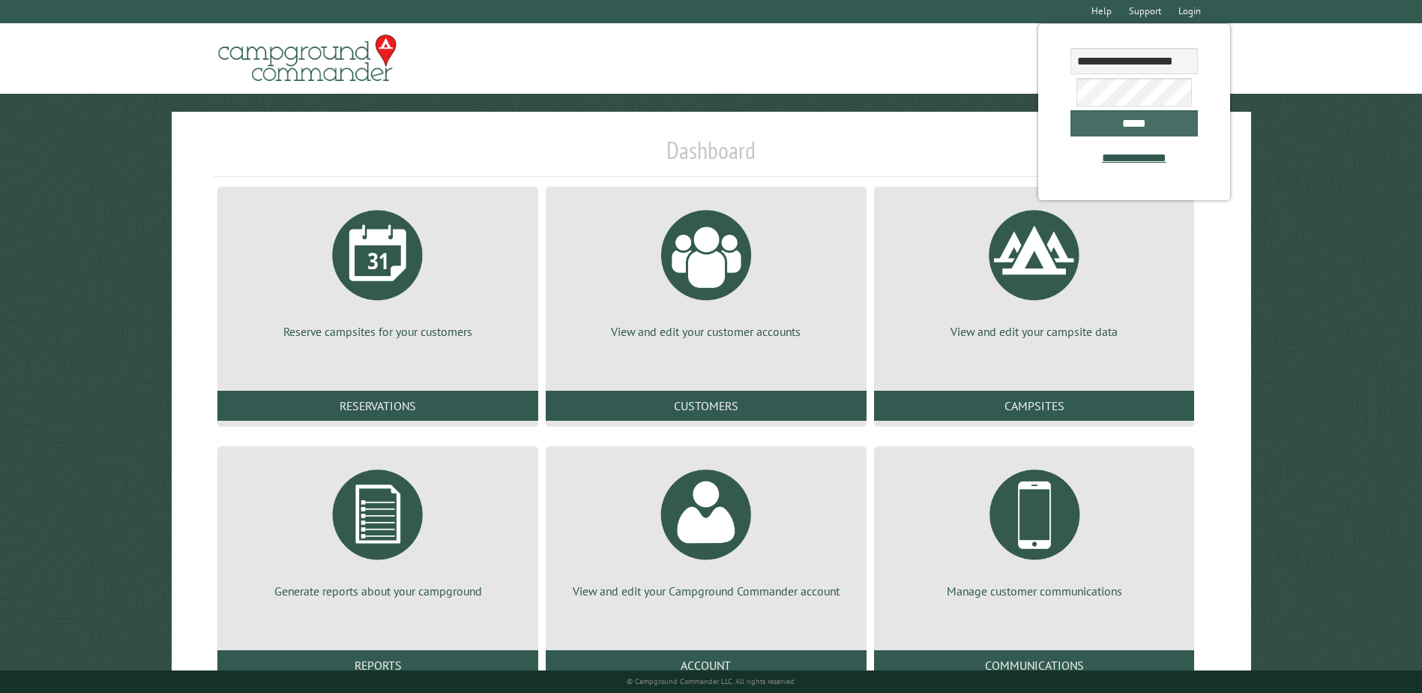 This screenshot has width=1422, height=693. I want to click on a: Communications, so click(1034, 665).